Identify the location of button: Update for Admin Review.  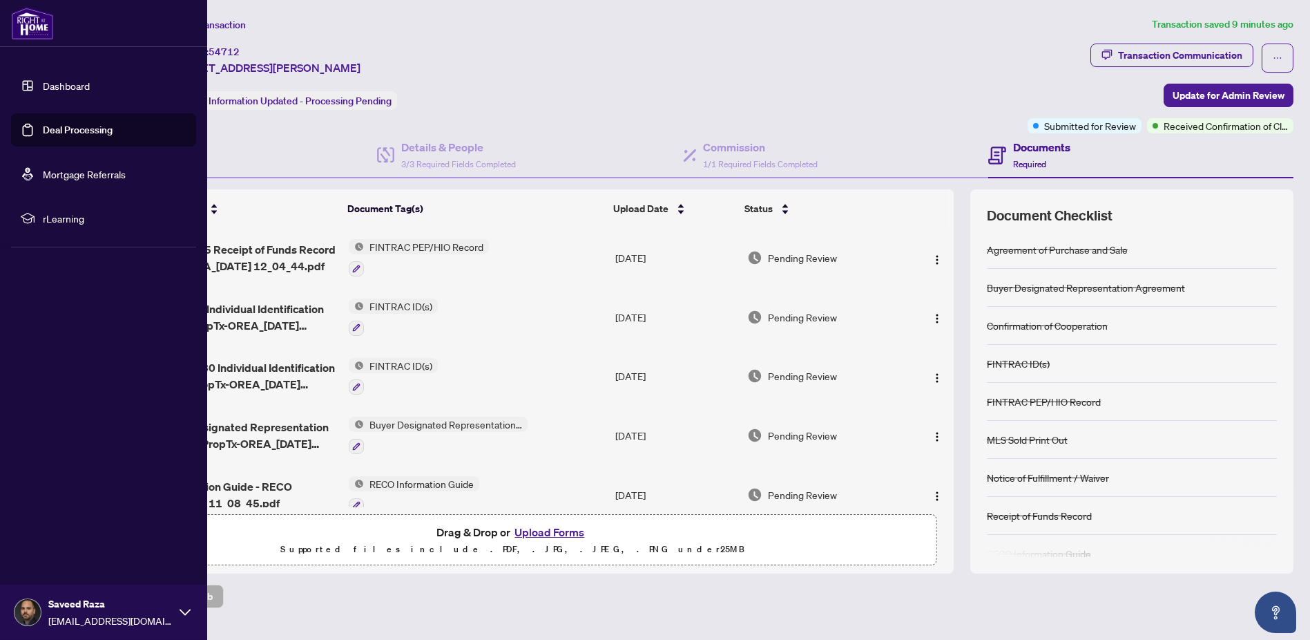
(1229, 95).